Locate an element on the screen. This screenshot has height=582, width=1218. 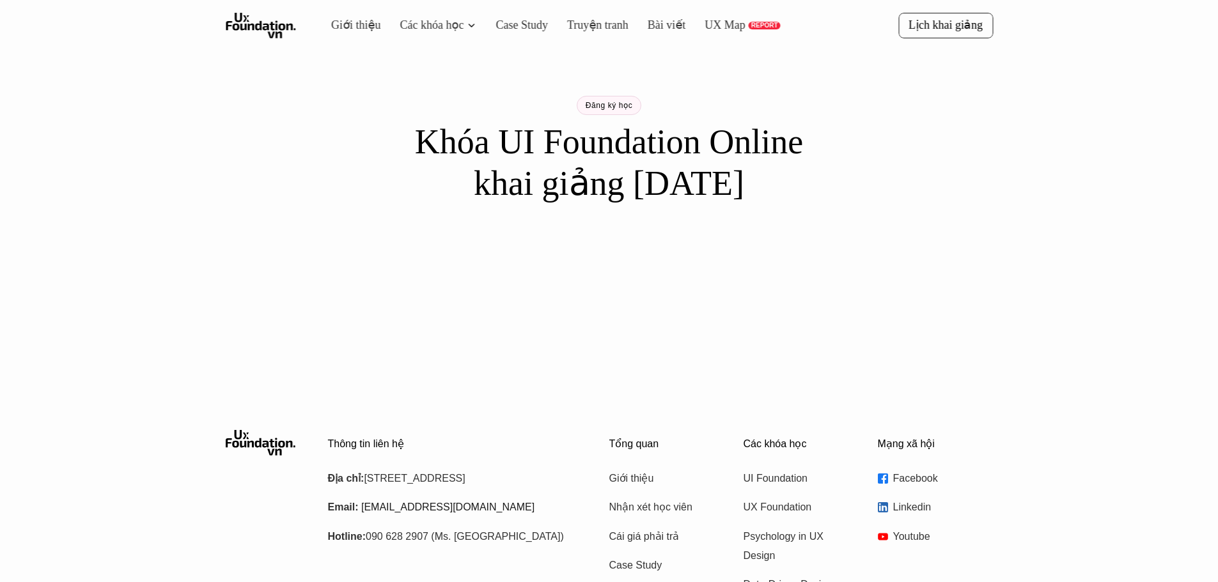
a: Nhận xét học viên is located at coordinates (660, 507).